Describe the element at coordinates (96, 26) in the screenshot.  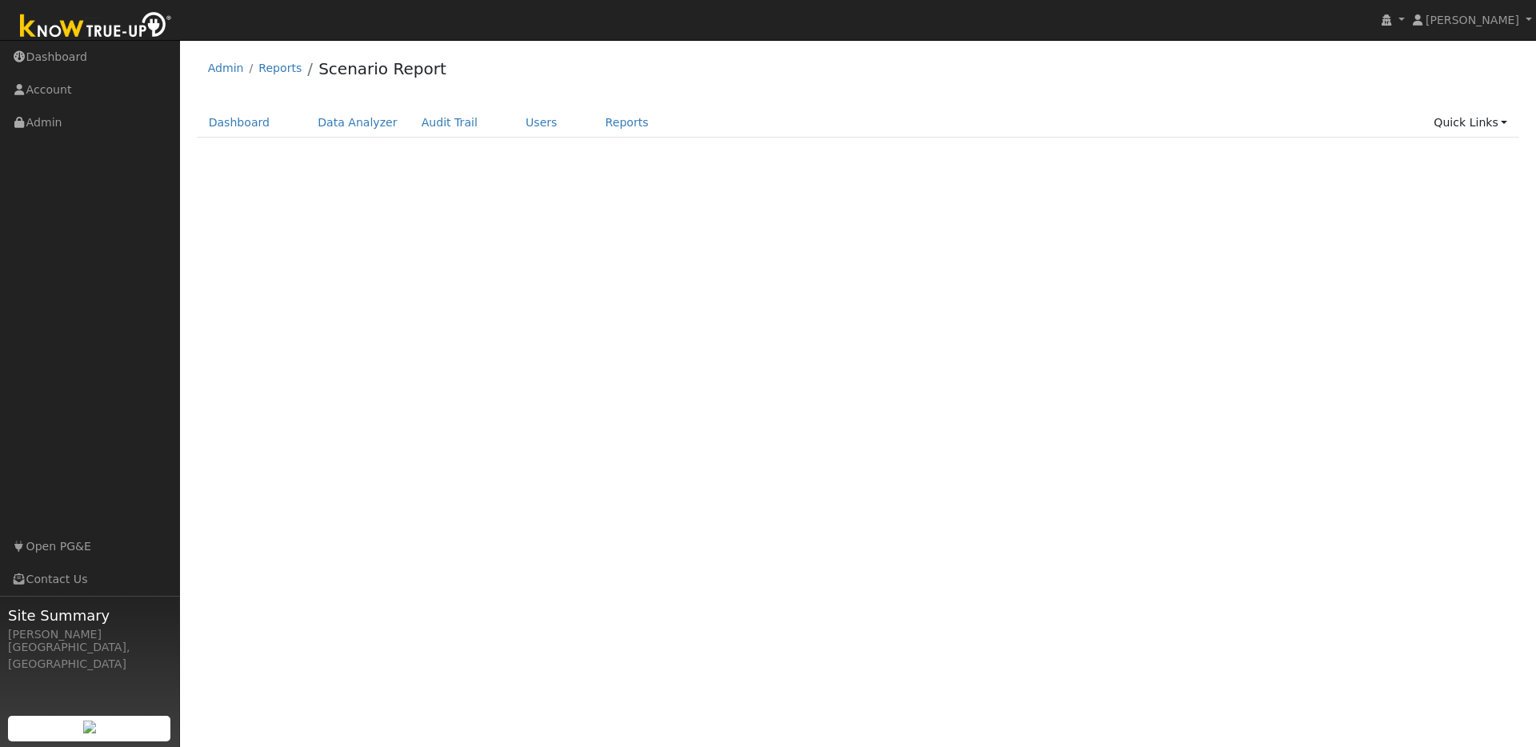
I see `img: Know True-Up` at that location.